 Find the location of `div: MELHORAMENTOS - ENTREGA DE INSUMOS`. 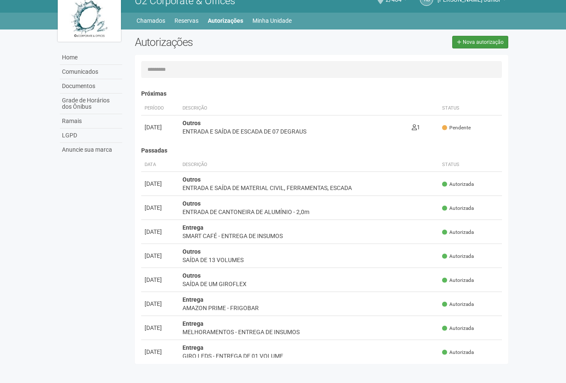

div: MELHORAMENTOS - ENTREGA DE INSUMOS is located at coordinates (309, 332).